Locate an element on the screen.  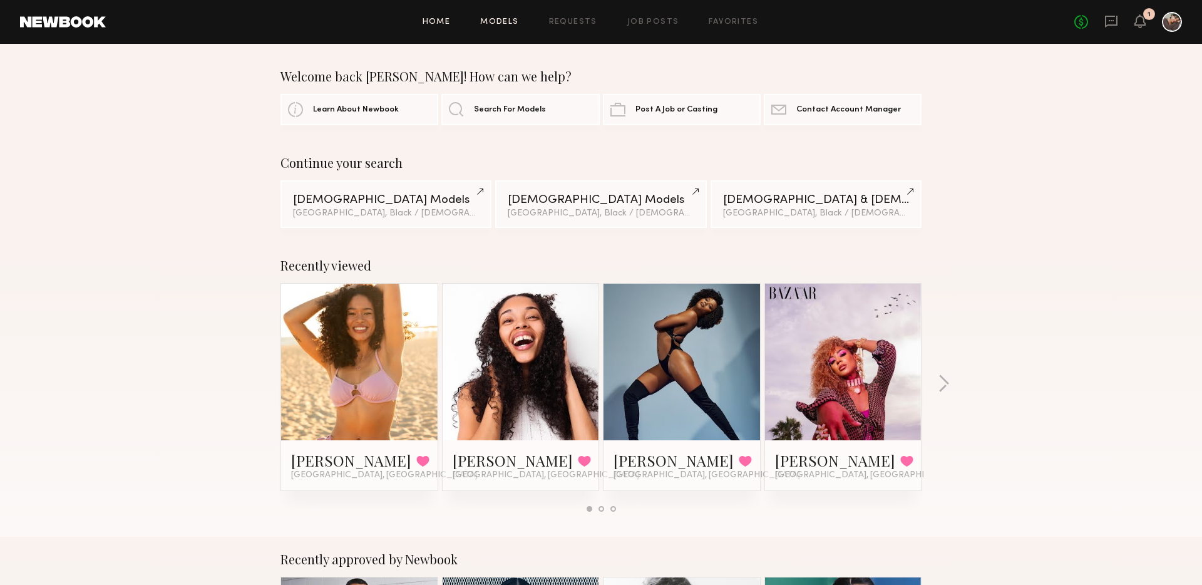
div: 1 is located at coordinates (1149, 14).